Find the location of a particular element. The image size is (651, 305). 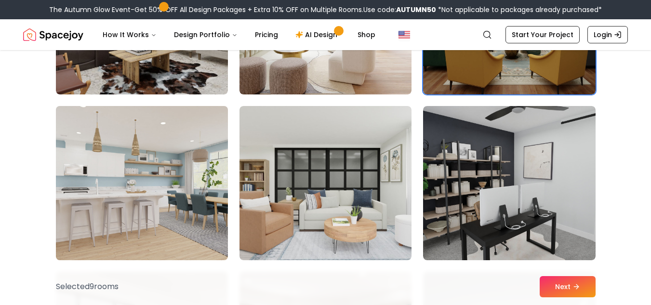

nav: Main is located at coordinates (239, 35).